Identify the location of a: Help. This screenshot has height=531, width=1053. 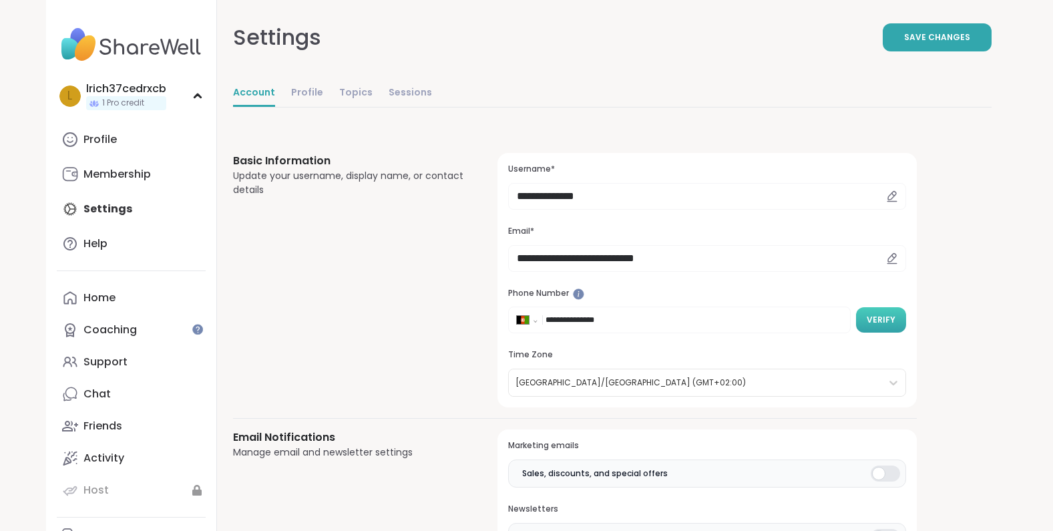
(131, 244).